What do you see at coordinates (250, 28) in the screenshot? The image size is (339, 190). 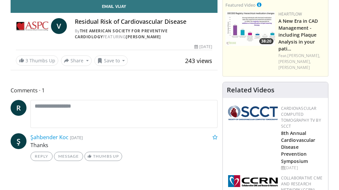 I see `img: 738d0e2d-290f-4d89-8861-908fb8b721dc.150x105_q85_crop-smart_upscale.jpg` at bounding box center [250, 28].